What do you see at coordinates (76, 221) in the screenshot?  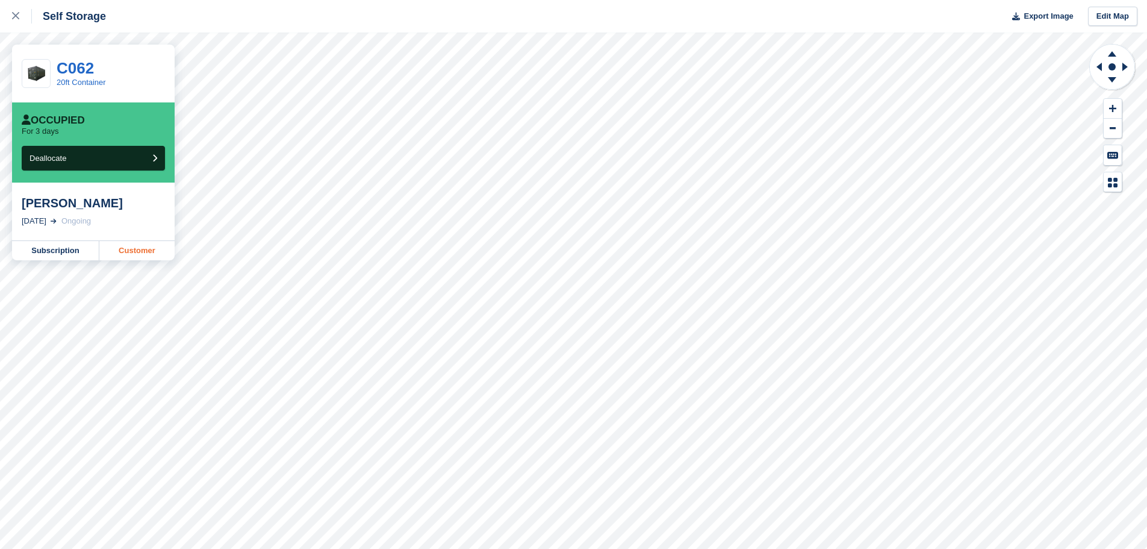 I see `div: Ongoing` at bounding box center [76, 221].